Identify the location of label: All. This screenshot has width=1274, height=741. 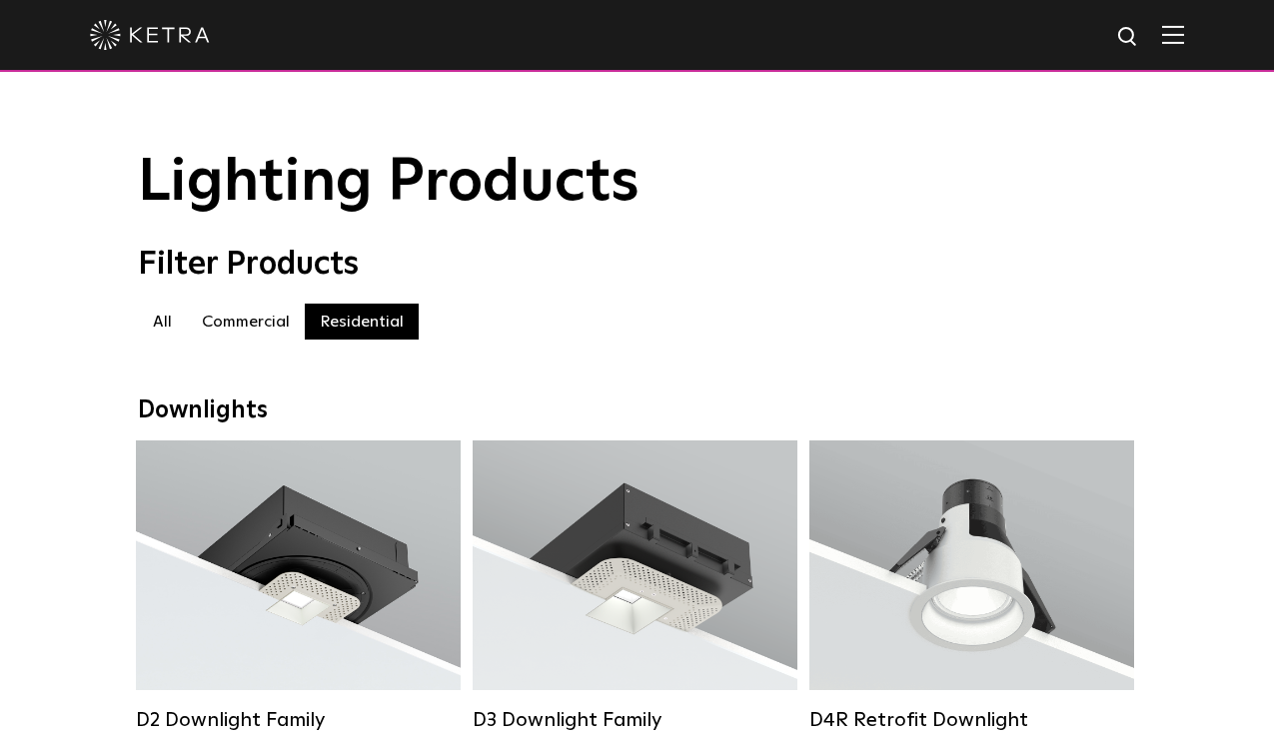
(162, 322).